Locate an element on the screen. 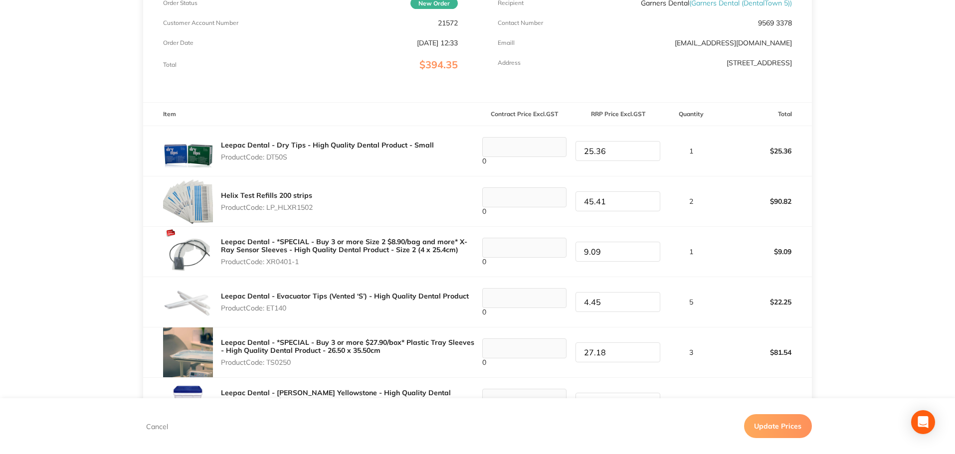 The image size is (955, 454). p: 9569 3378 is located at coordinates (775, 23).